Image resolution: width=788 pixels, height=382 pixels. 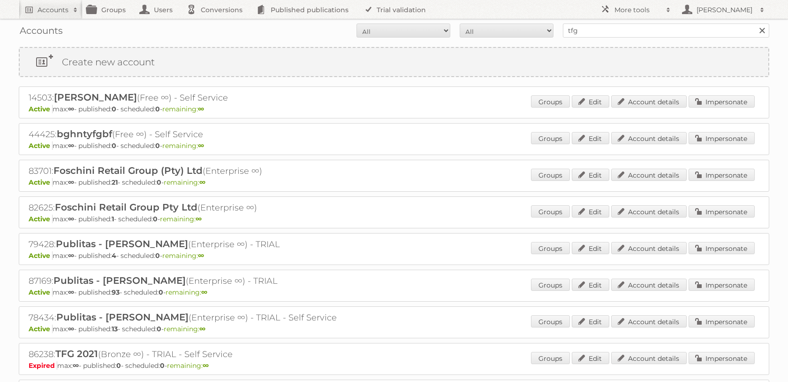 I want to click on h2: 82625: (Enterprise ∞), so click(x=193, y=207).